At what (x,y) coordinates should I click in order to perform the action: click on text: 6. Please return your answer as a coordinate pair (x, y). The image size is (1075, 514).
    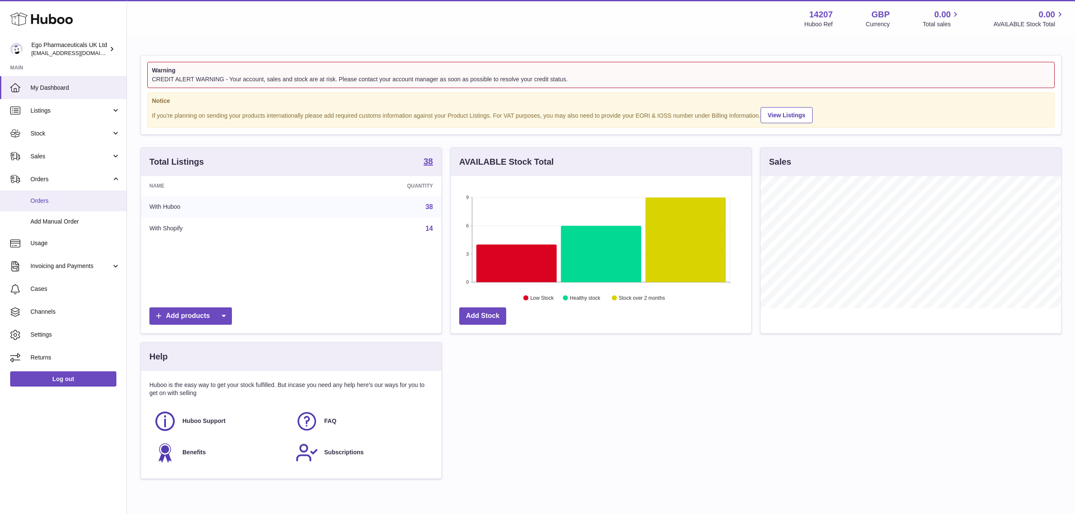
    Looking at the image, I should click on (467, 226).